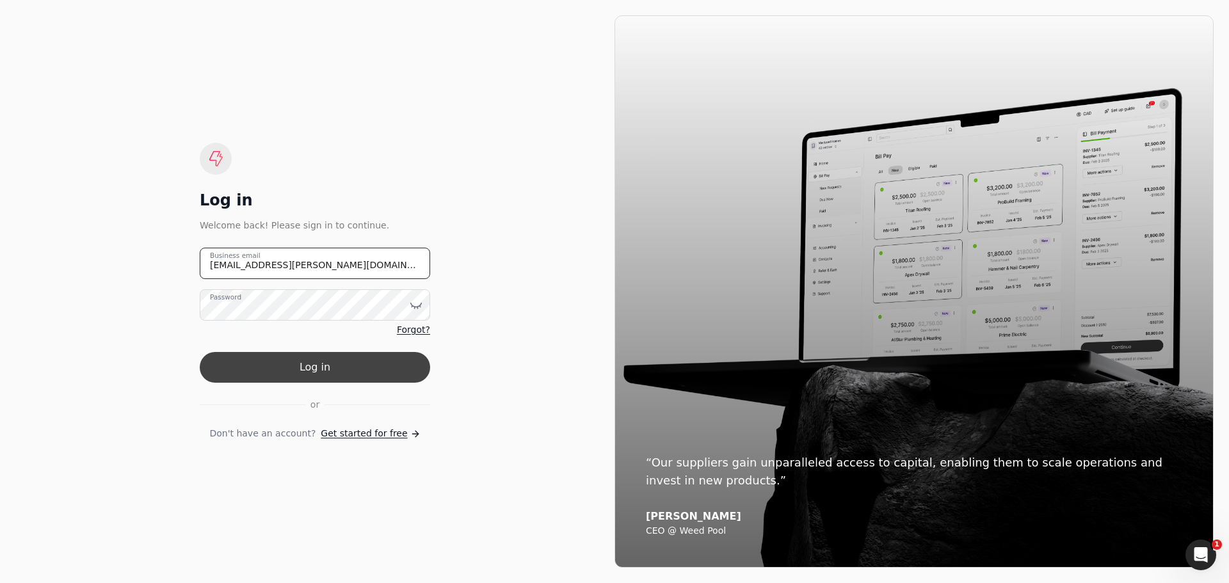 The height and width of the screenshot is (583, 1229). Describe the element at coordinates (413, 330) in the screenshot. I see `span: Forgot?` at that location.